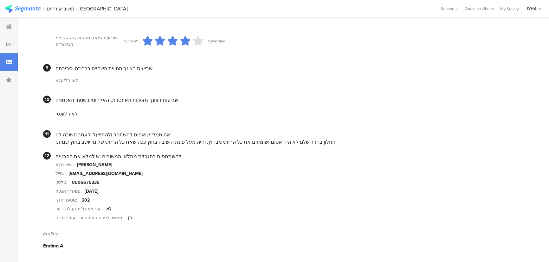 This screenshot has width=549, height=262. What do you see at coordinates (281, 246) in the screenshot?
I see `div: Ending A` at bounding box center [281, 246].